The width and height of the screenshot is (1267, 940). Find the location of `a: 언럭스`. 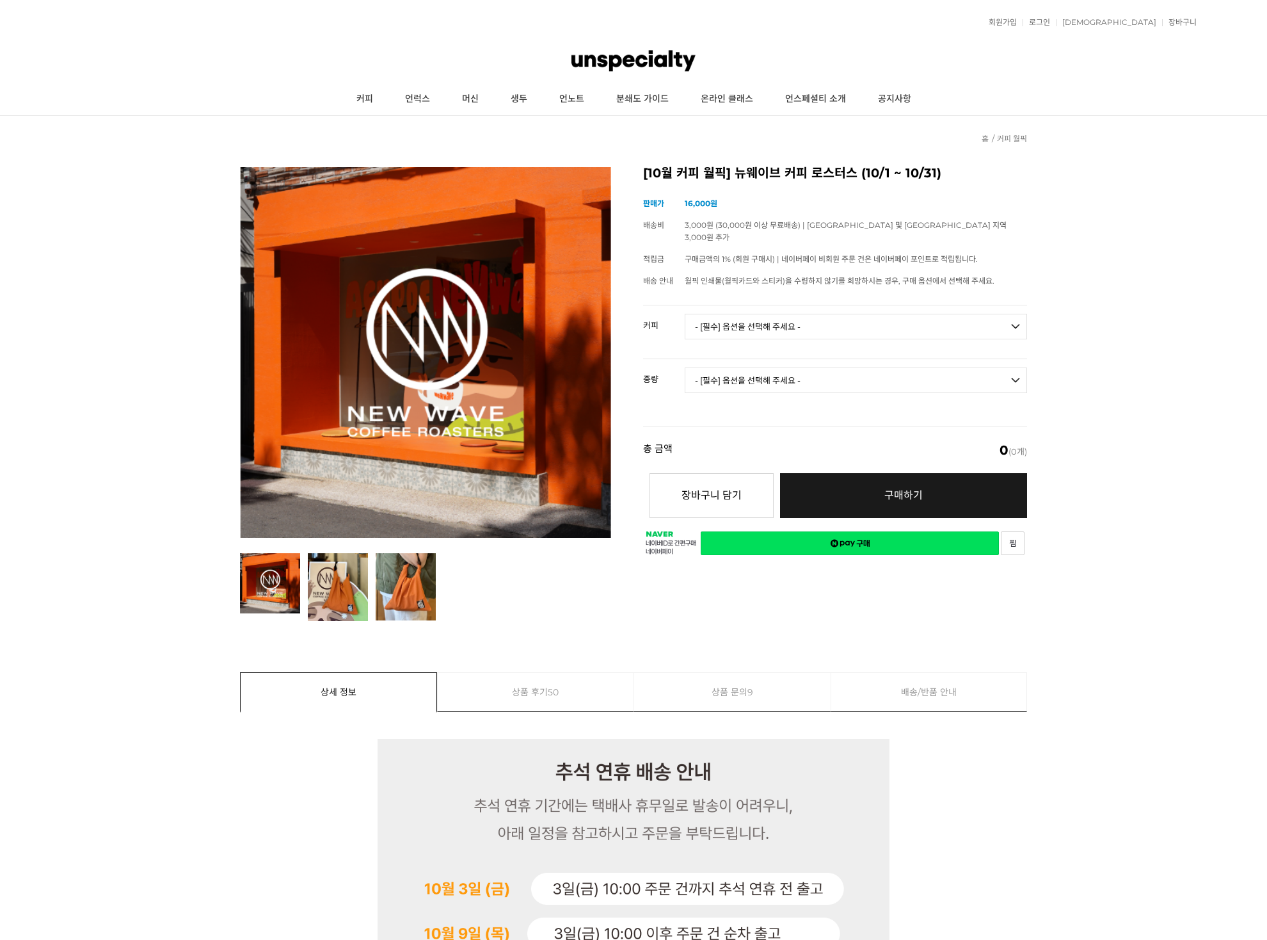

a: 언럭스 is located at coordinates (417, 99).